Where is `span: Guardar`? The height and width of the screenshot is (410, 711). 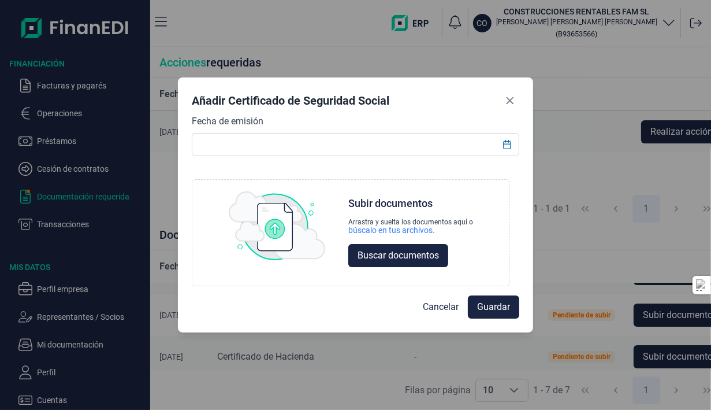 span: Guardar is located at coordinates (493, 307).